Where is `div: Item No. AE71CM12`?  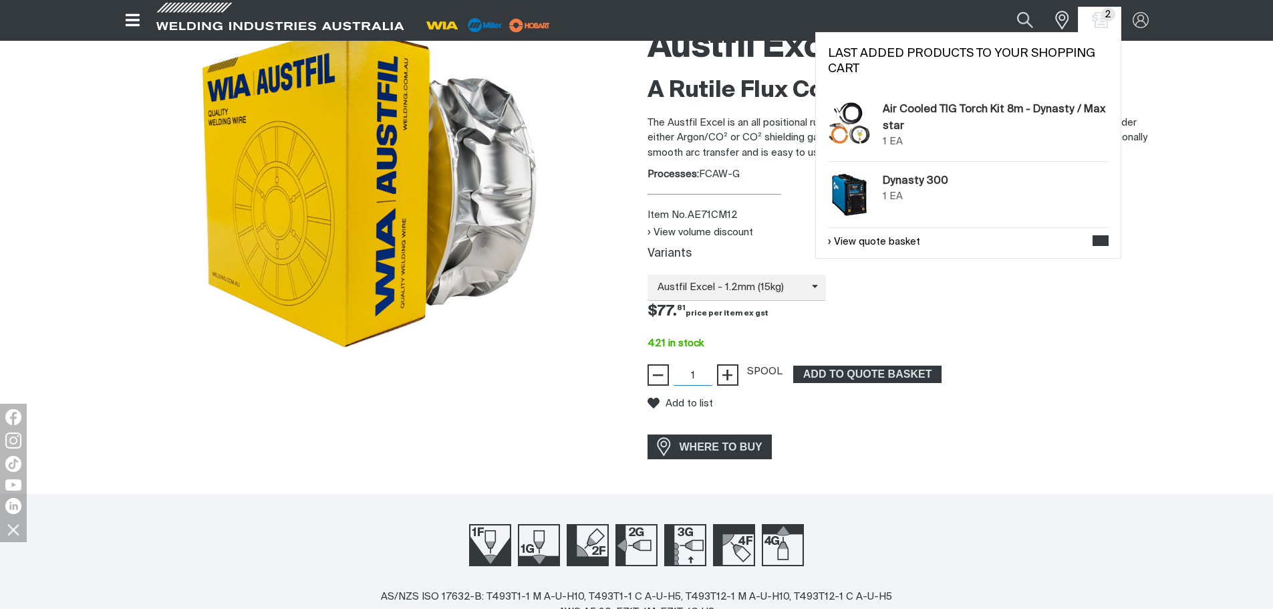
div: Item No. AE71CM12 is located at coordinates (904, 215).